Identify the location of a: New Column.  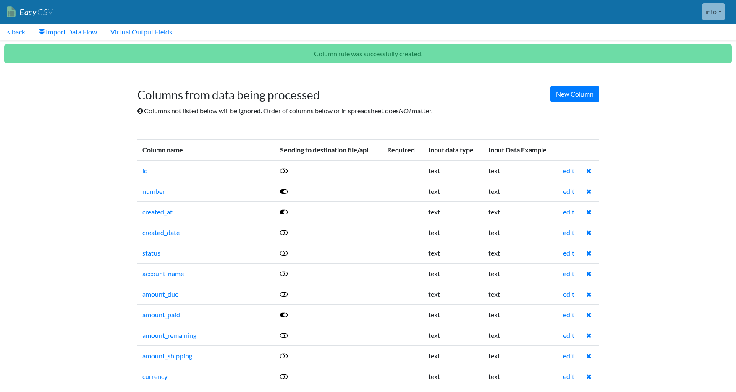
(574, 94).